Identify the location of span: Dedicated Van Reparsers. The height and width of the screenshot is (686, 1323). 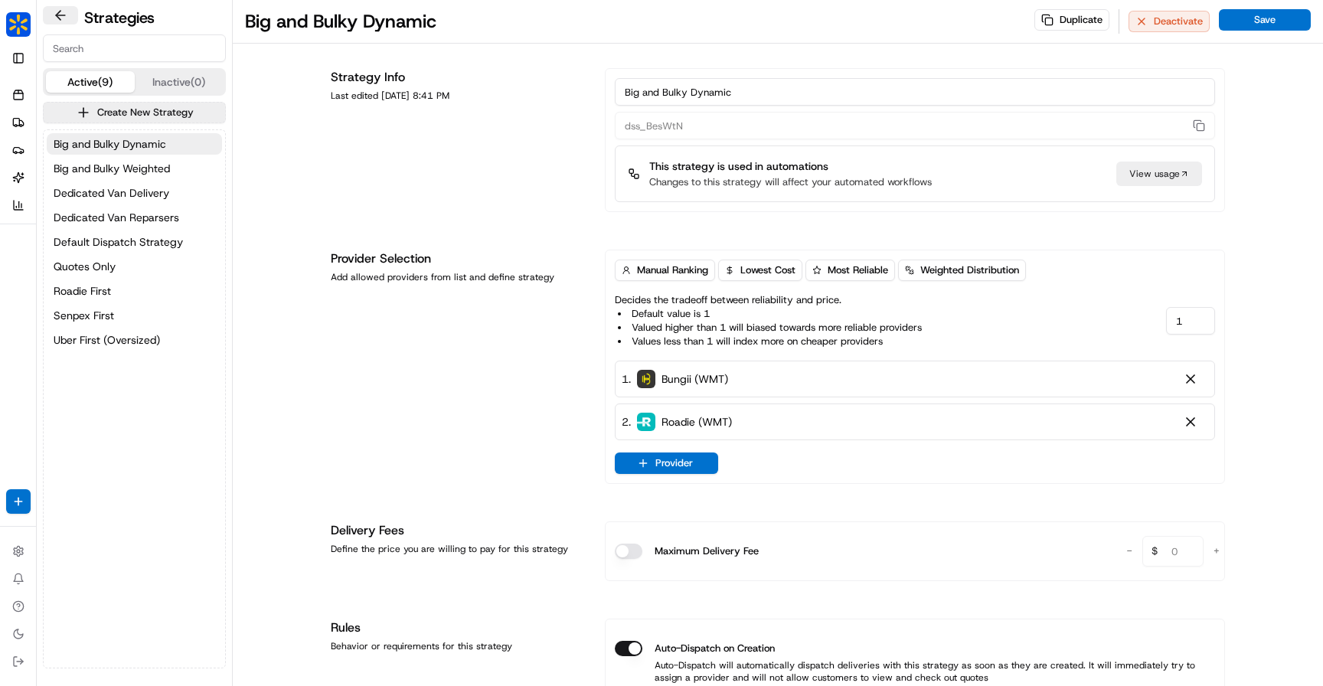
(116, 217).